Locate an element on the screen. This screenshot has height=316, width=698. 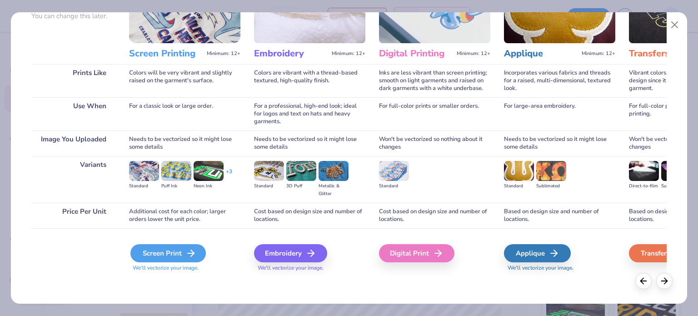
div: Screen Print is located at coordinates (168, 253).